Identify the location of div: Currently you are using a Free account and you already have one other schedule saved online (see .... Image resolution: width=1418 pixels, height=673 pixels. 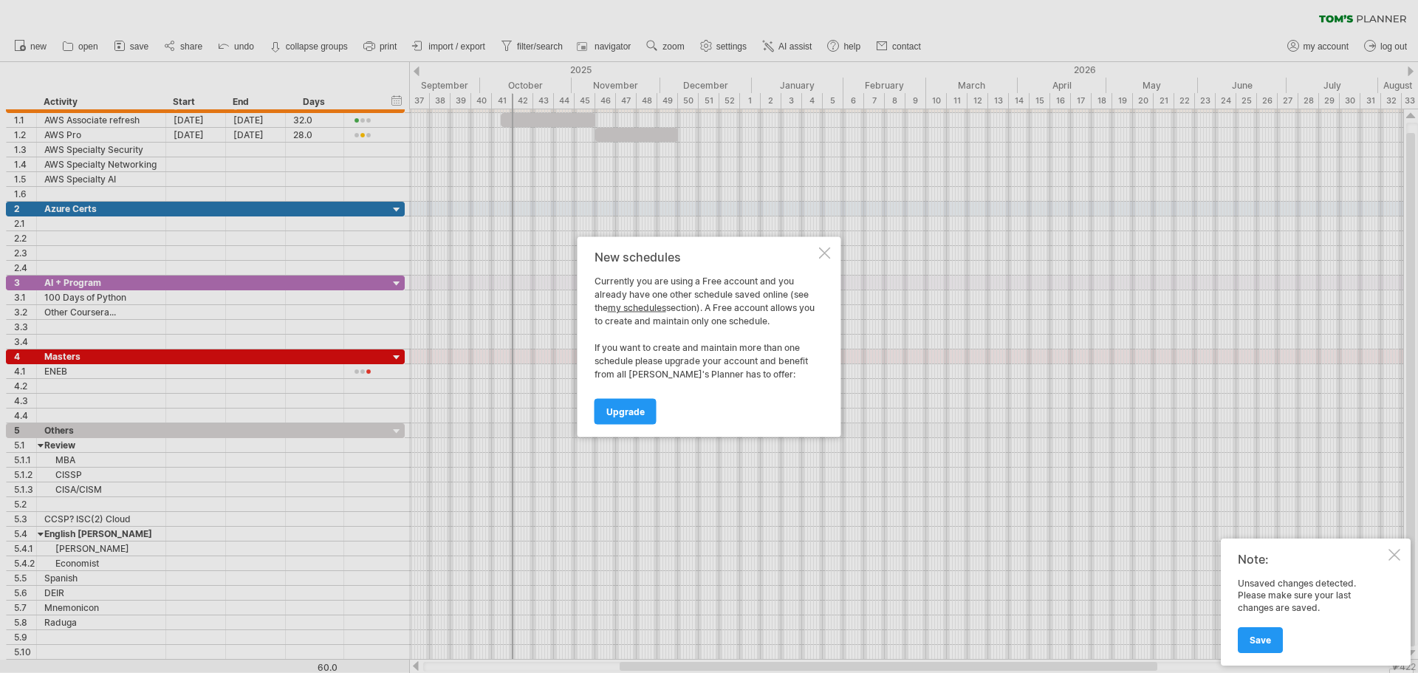
(705, 327).